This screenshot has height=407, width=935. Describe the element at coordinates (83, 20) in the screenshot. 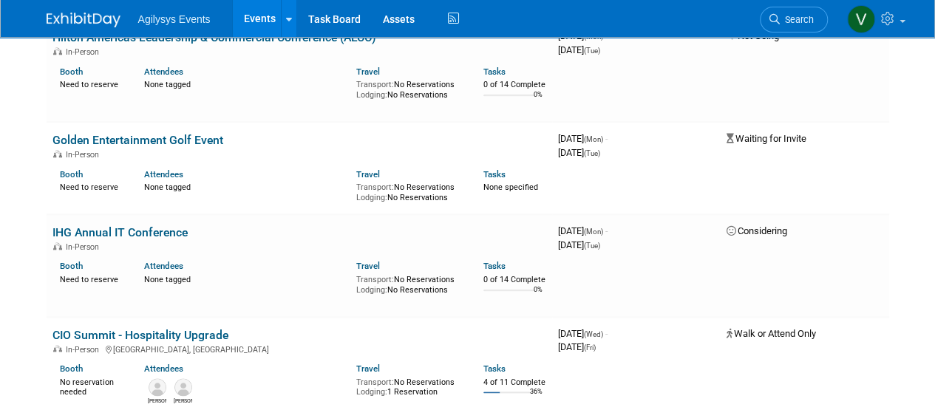

I see `img: ExhibitDay` at that location.